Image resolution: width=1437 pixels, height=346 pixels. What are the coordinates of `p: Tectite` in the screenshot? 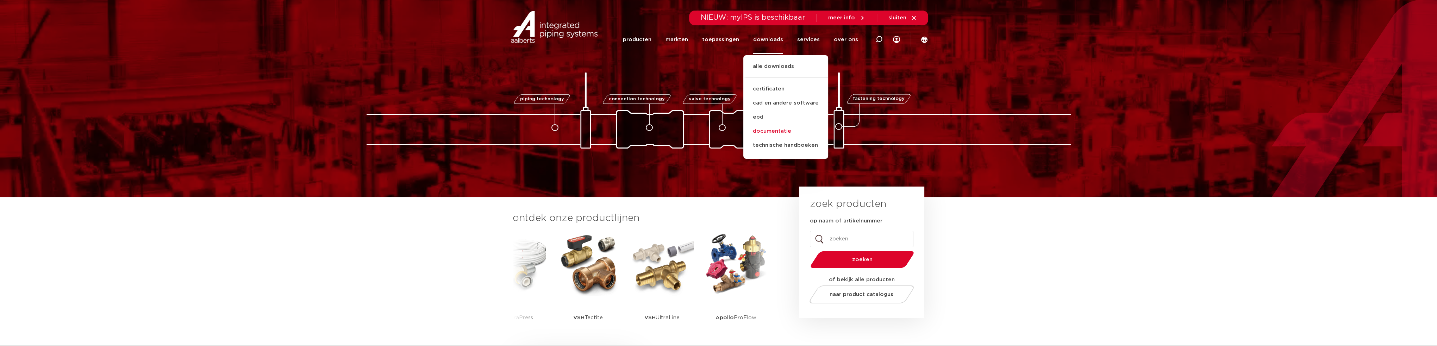 It's located at (588, 318).